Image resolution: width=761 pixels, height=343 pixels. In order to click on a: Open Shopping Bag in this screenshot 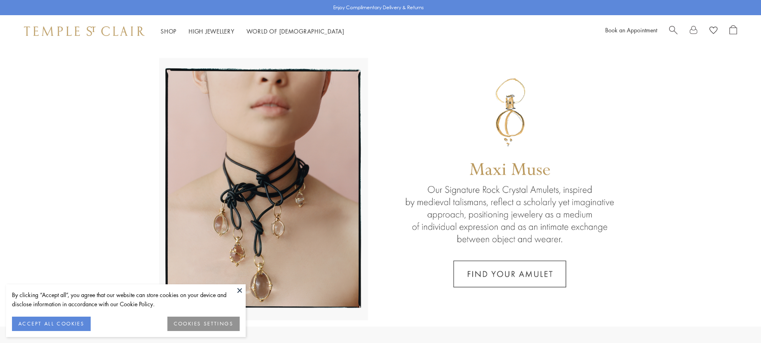, I will do `click(733, 31)`.